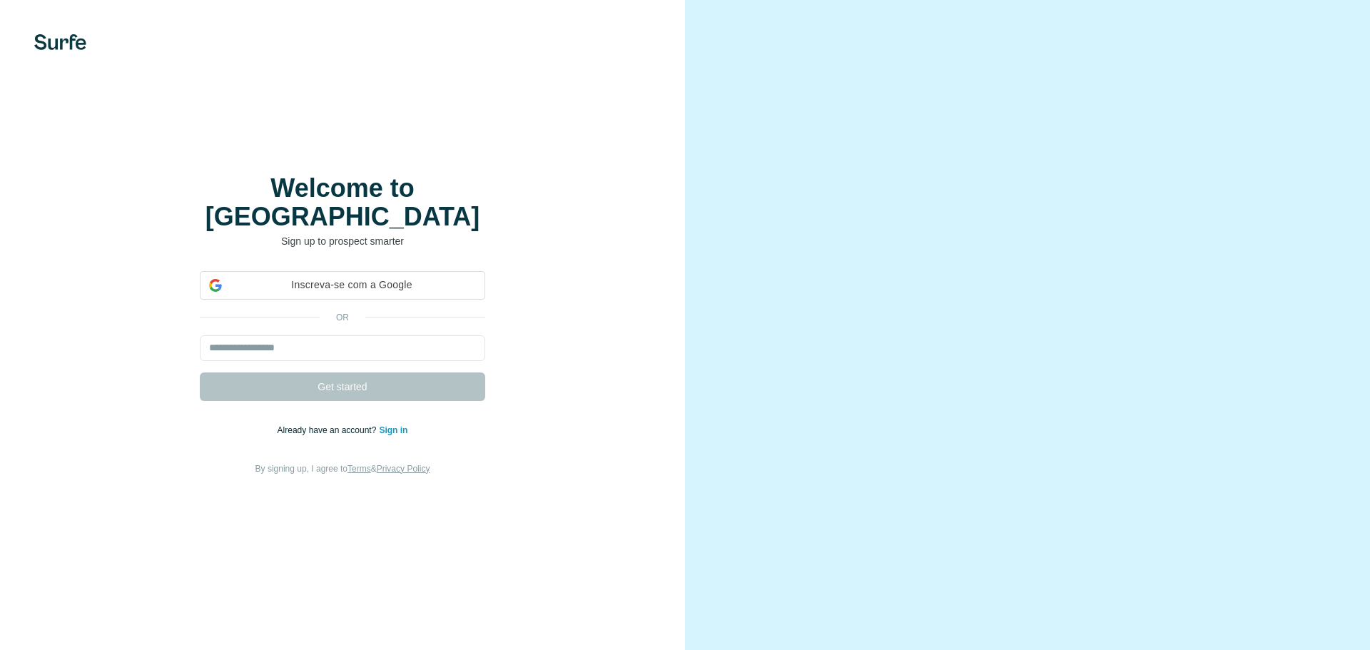 The image size is (1370, 650). What do you see at coordinates (328, 430) in the screenshot?
I see `span: Already have an account?` at bounding box center [328, 430].